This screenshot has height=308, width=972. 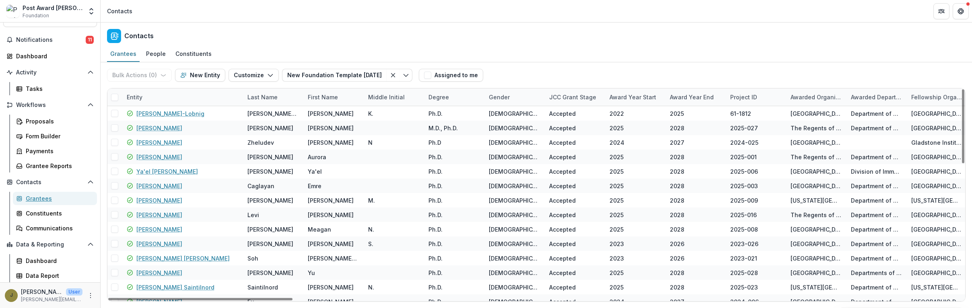 What do you see at coordinates (372, 200) in the screenshot?
I see `div: M.` at bounding box center [372, 200].